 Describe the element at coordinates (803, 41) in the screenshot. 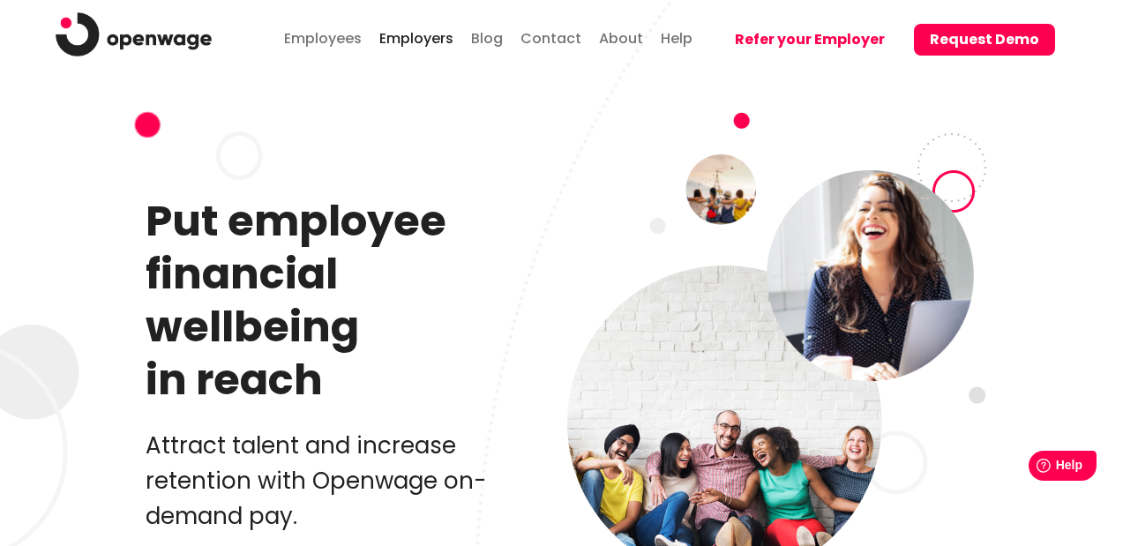

I see `a: Refer your Employer` at that location.